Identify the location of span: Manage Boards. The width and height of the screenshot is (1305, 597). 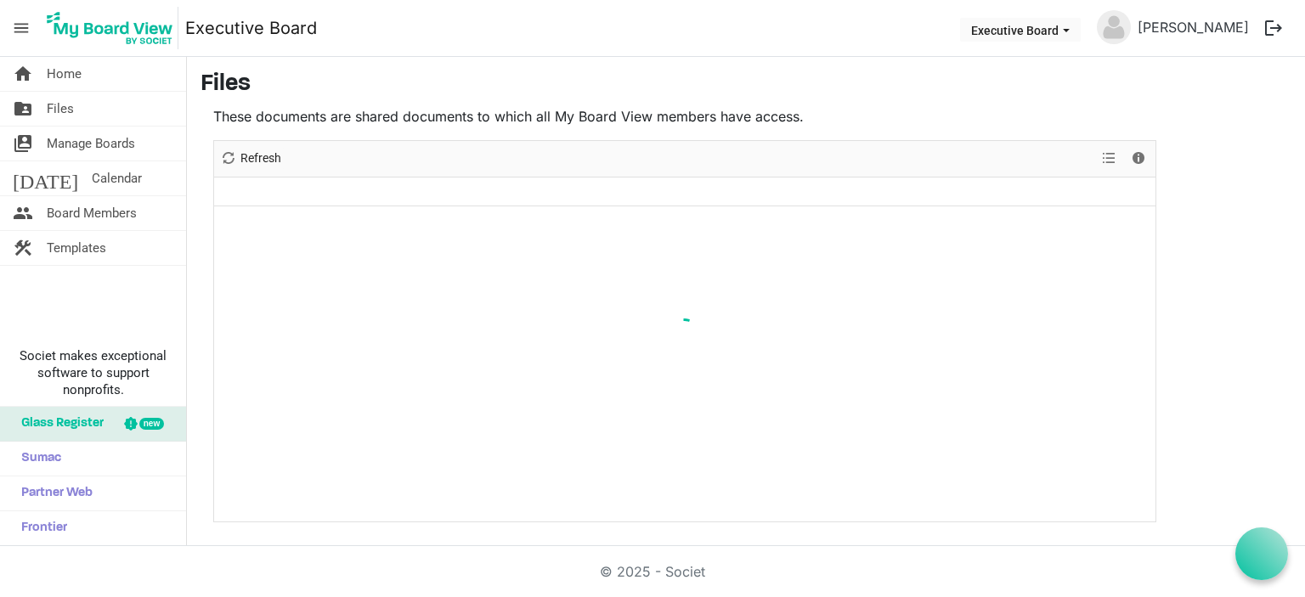
(91, 144).